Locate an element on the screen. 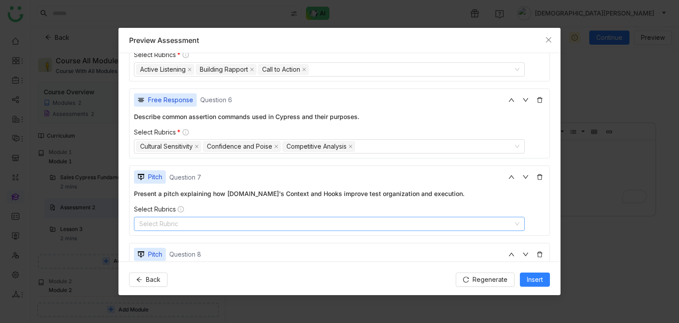 The image size is (679, 323). div: Competitive Analysis is located at coordinates (317, 146).